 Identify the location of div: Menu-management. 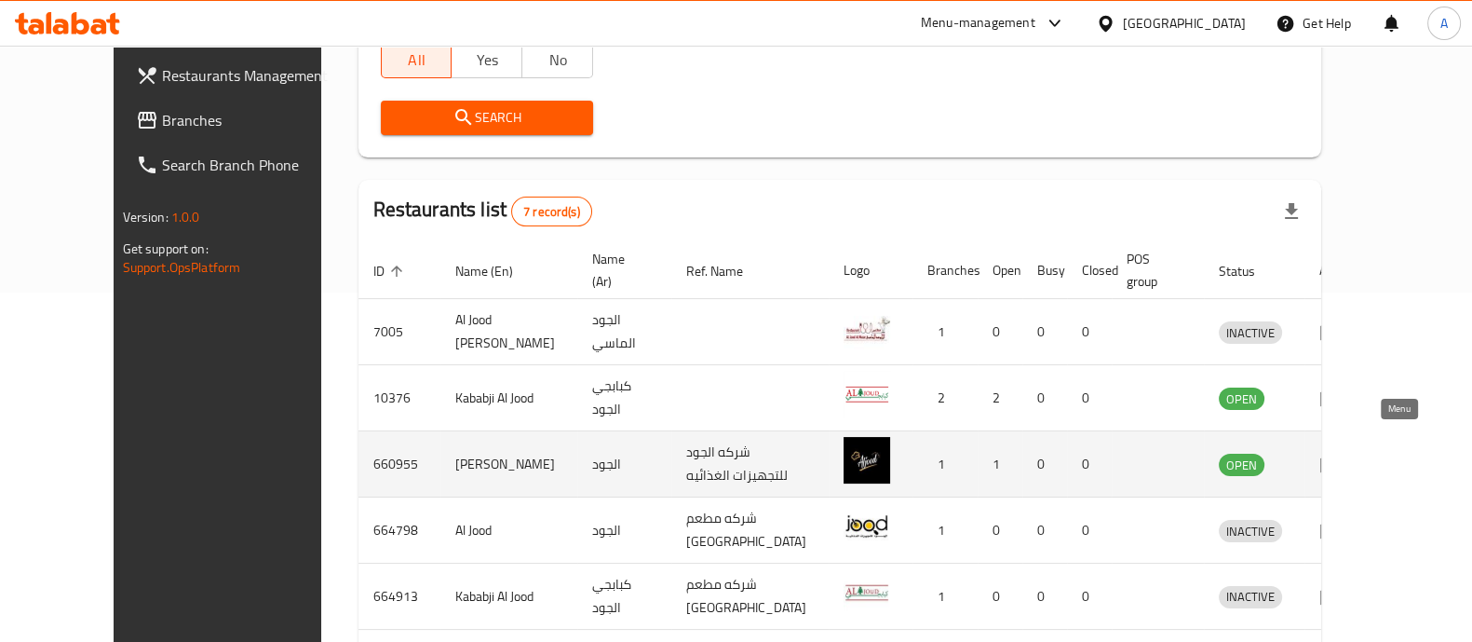
(978, 23).